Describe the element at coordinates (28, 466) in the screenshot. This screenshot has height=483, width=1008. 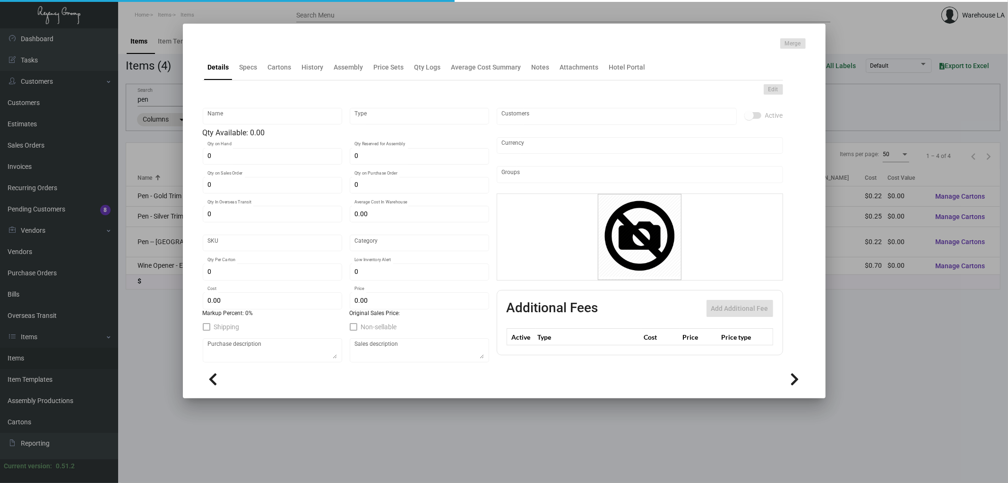
I see `div: Current version:` at that location.